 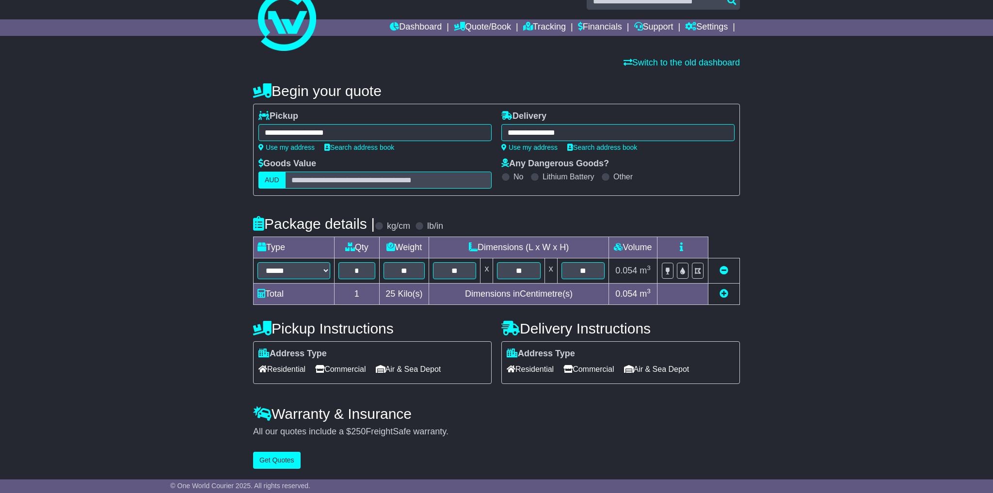 What do you see at coordinates (416, 28) in the screenshot?
I see `a: Dashboard` at bounding box center [416, 28].